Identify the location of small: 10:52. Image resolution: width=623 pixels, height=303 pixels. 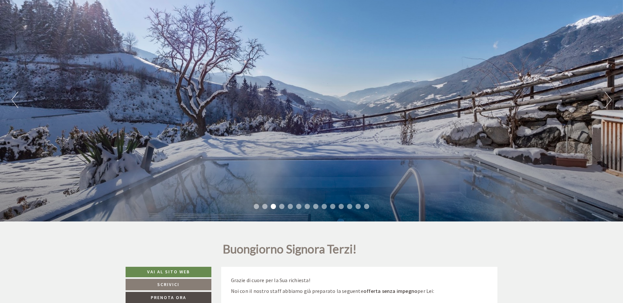
(54, 34).